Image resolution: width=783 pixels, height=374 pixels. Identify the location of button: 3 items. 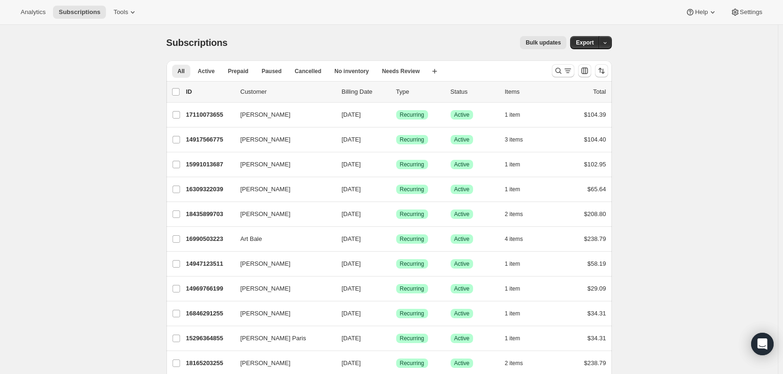
(519, 140).